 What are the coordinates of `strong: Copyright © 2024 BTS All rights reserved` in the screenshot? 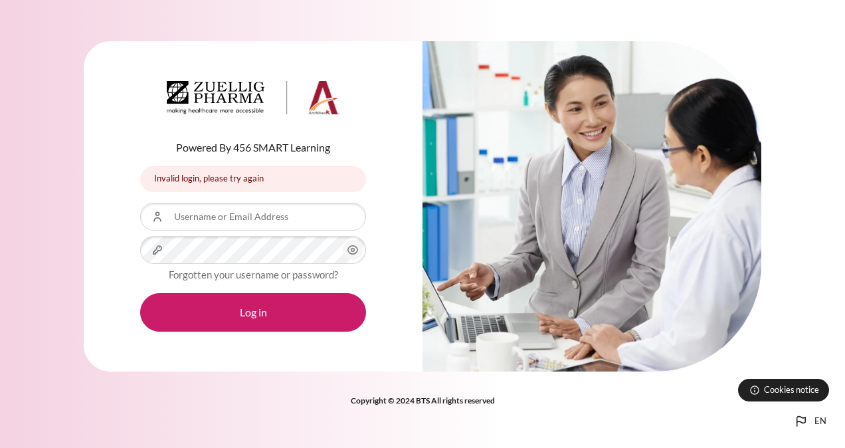 It's located at (423, 400).